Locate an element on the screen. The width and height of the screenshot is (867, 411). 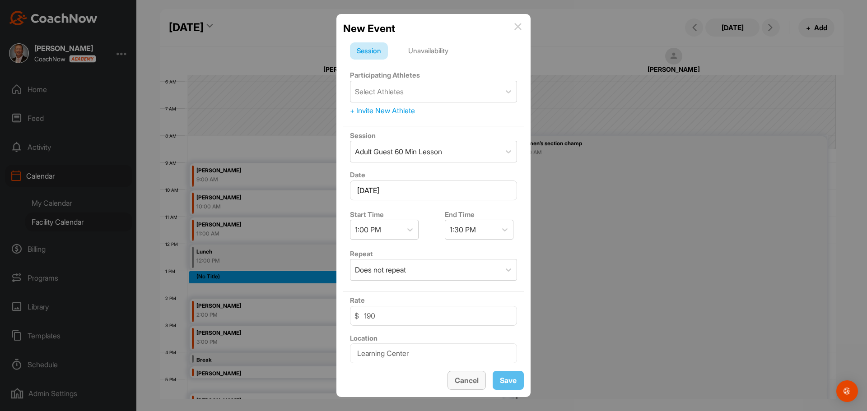
button: Cancel is located at coordinates (467, 381).